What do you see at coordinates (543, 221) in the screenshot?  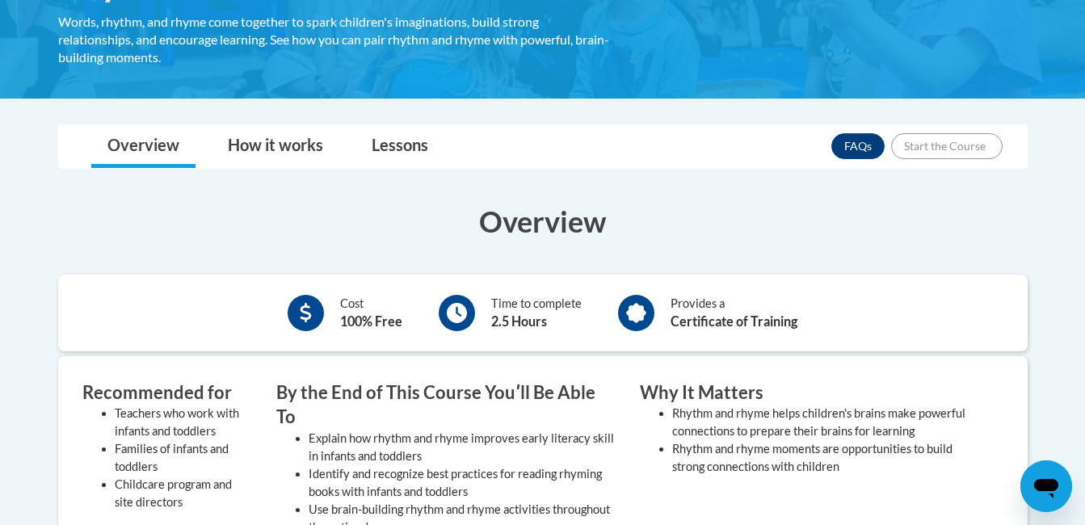 I see `h3: Overview` at bounding box center [543, 221].